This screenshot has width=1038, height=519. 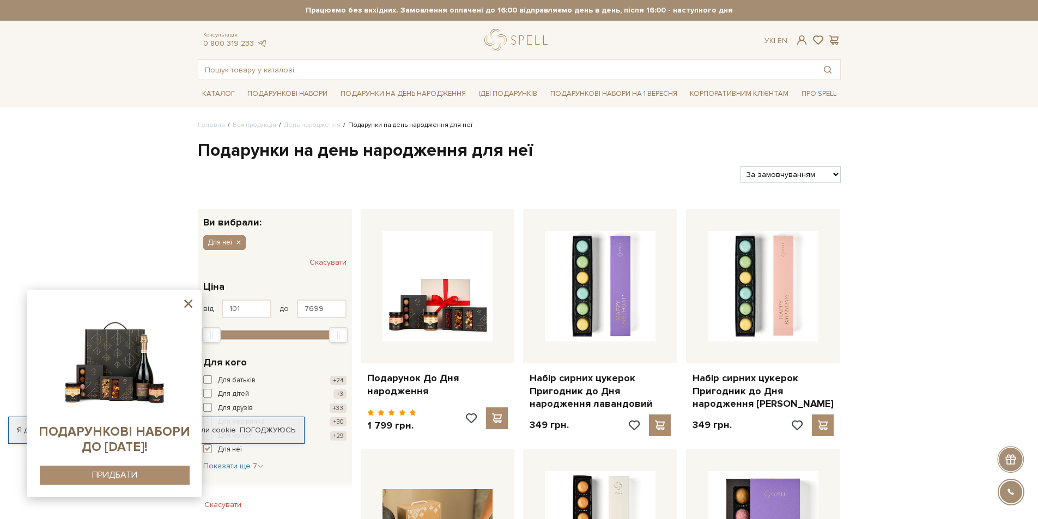 What do you see at coordinates (338, 380) in the screenshot?
I see `span: +24` at bounding box center [338, 380].